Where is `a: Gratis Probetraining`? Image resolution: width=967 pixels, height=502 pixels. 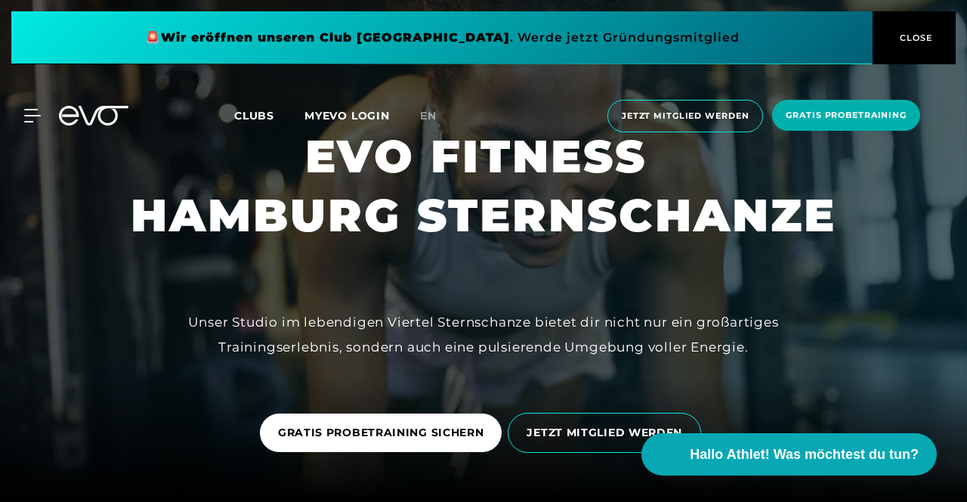 a: Gratis Probetraining is located at coordinates (846, 116).